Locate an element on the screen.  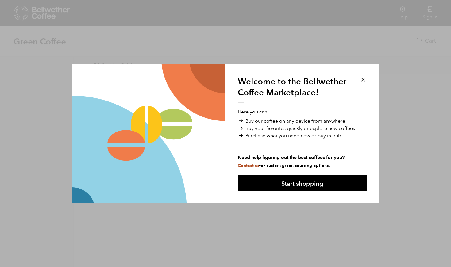
li: Purchase what you need now or buy in bulk is located at coordinates (302, 136).